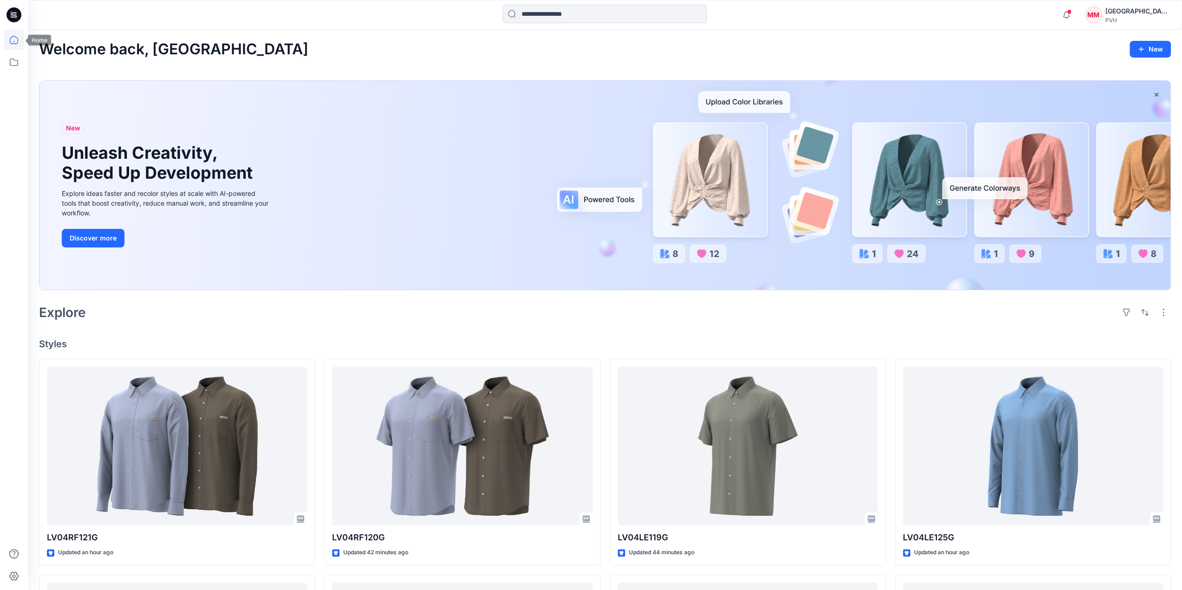 The height and width of the screenshot is (590, 1182). I want to click on button: New, so click(1150, 49).